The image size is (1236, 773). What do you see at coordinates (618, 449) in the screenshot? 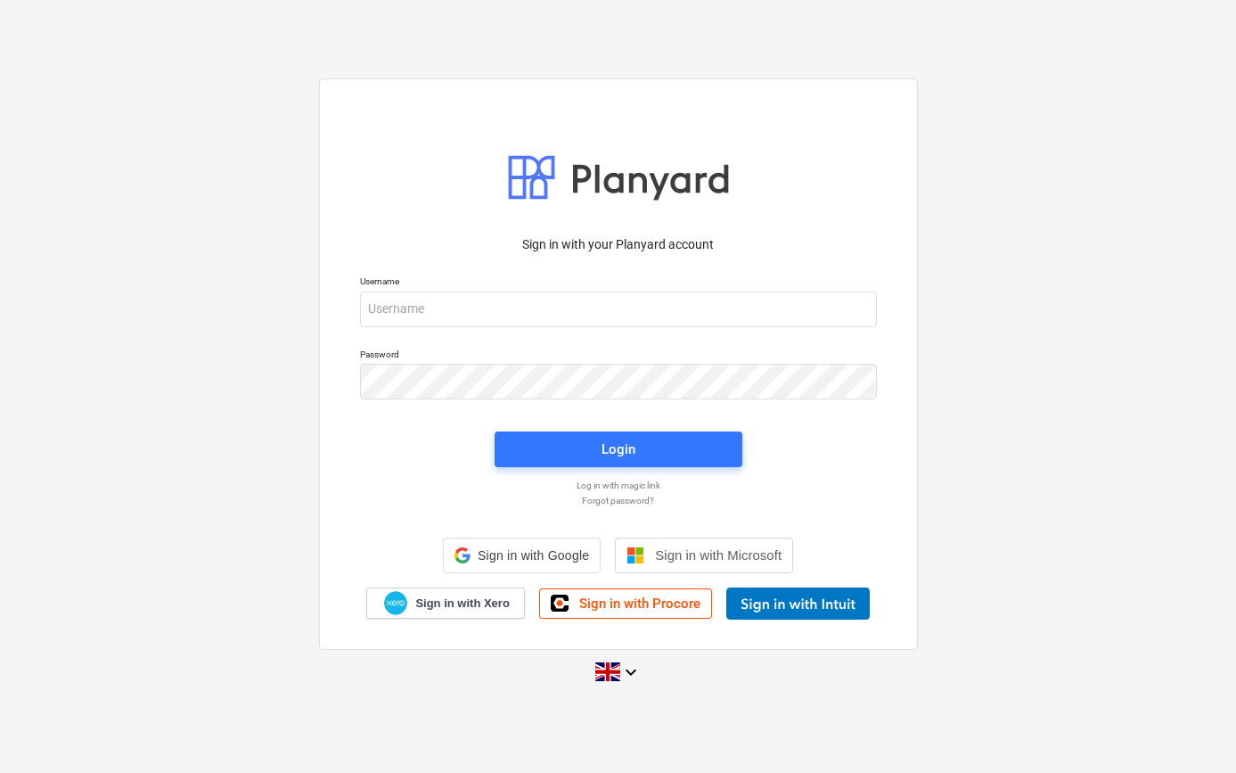
I see `button: Login` at bounding box center [618, 449].